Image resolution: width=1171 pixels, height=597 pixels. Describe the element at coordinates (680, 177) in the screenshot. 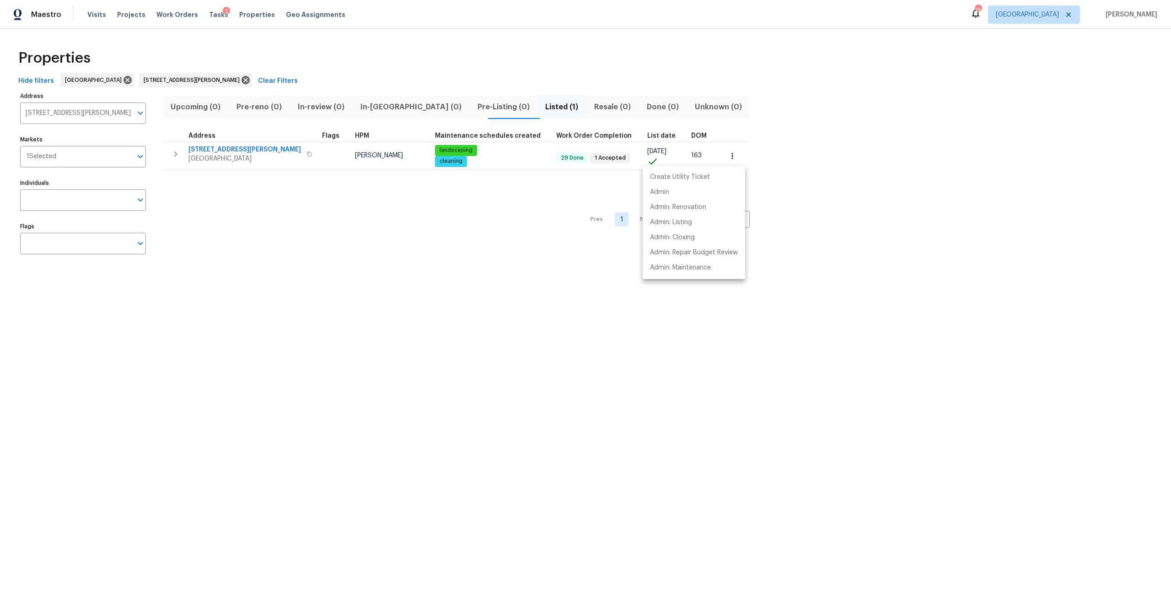

I see `p: Create Utility Ticket` at that location.